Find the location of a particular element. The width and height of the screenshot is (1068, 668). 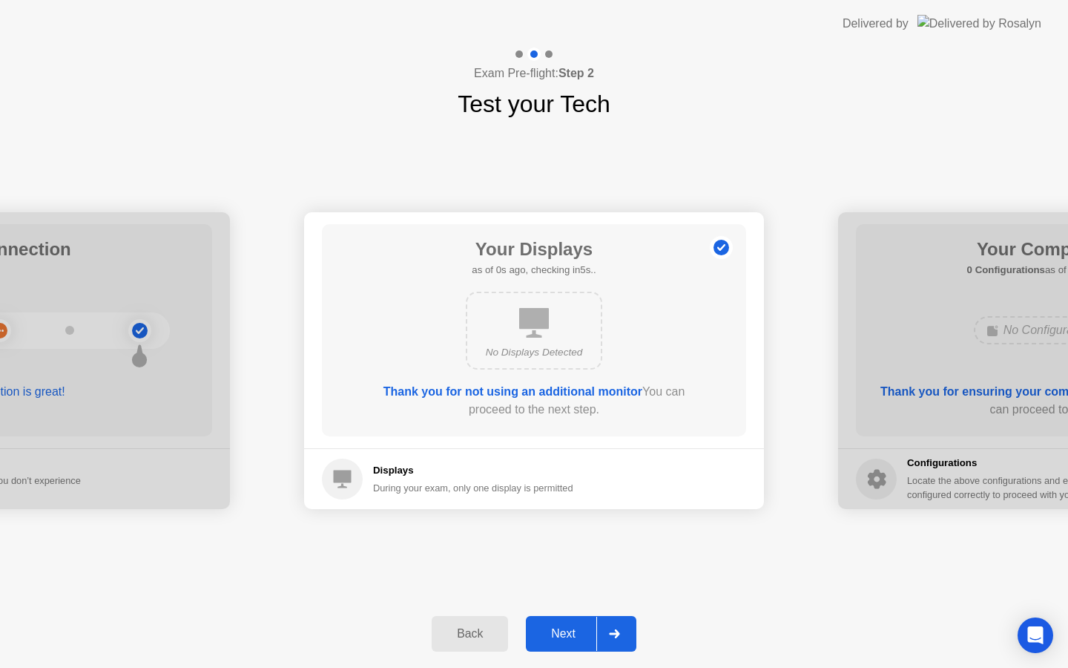

h1: Test your Tech is located at coordinates (534, 104).